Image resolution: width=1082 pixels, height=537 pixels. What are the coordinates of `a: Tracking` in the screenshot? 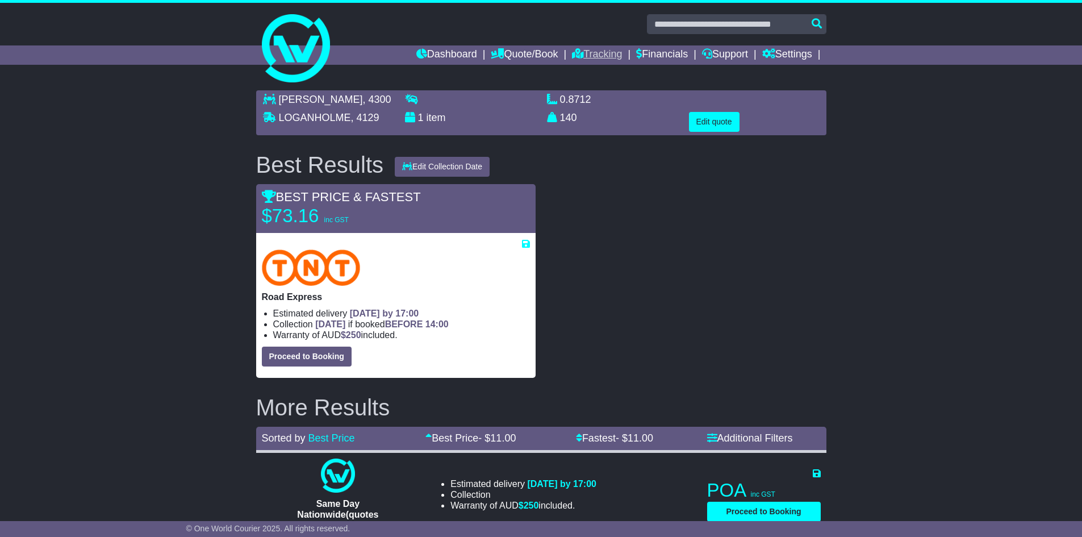 It's located at (597, 55).